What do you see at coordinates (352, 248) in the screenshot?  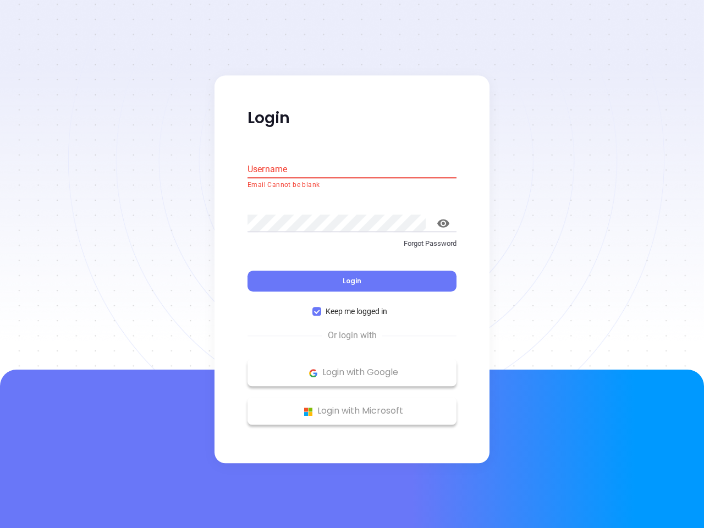 I see `a: Forgot Password` at bounding box center [352, 248].